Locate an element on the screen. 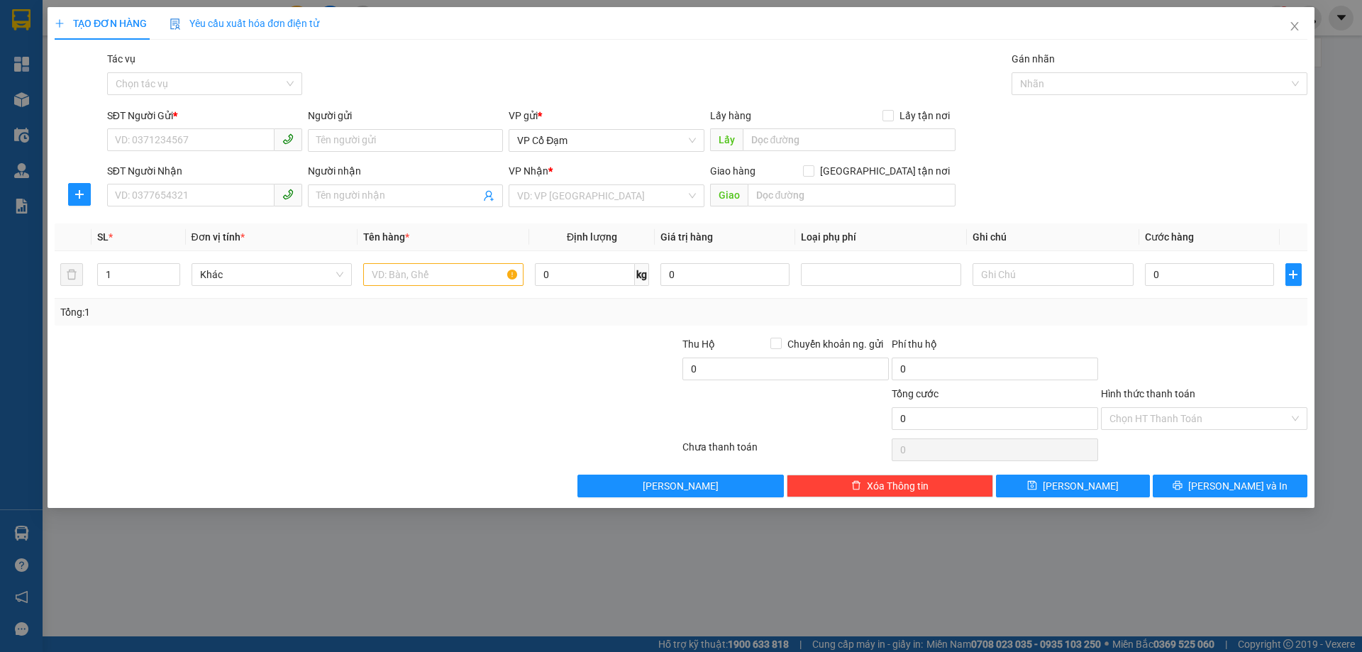  span: Xóa Thông tin is located at coordinates (897, 486).